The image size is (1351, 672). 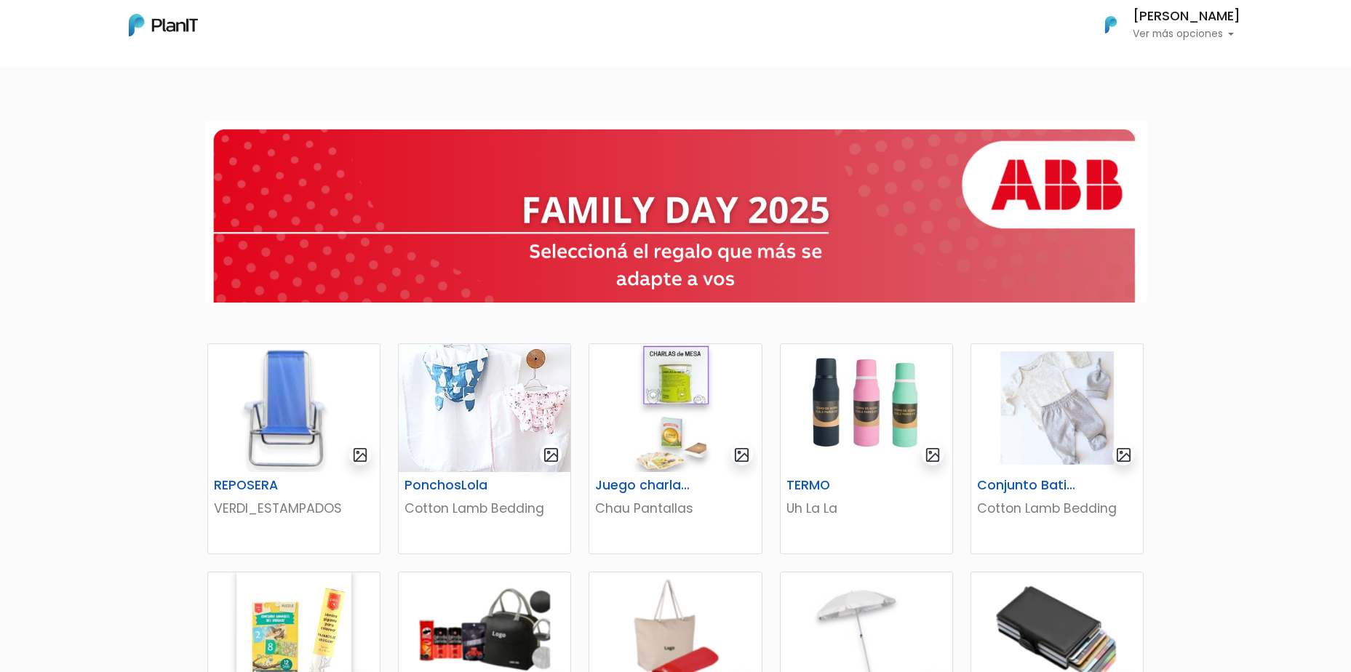 What do you see at coordinates (1057, 408) in the screenshot?
I see `img: thumb_2FDA6350-6045-48DC-94DD-55C445378348-Photoroom__8_.jpg` at bounding box center [1057, 408].